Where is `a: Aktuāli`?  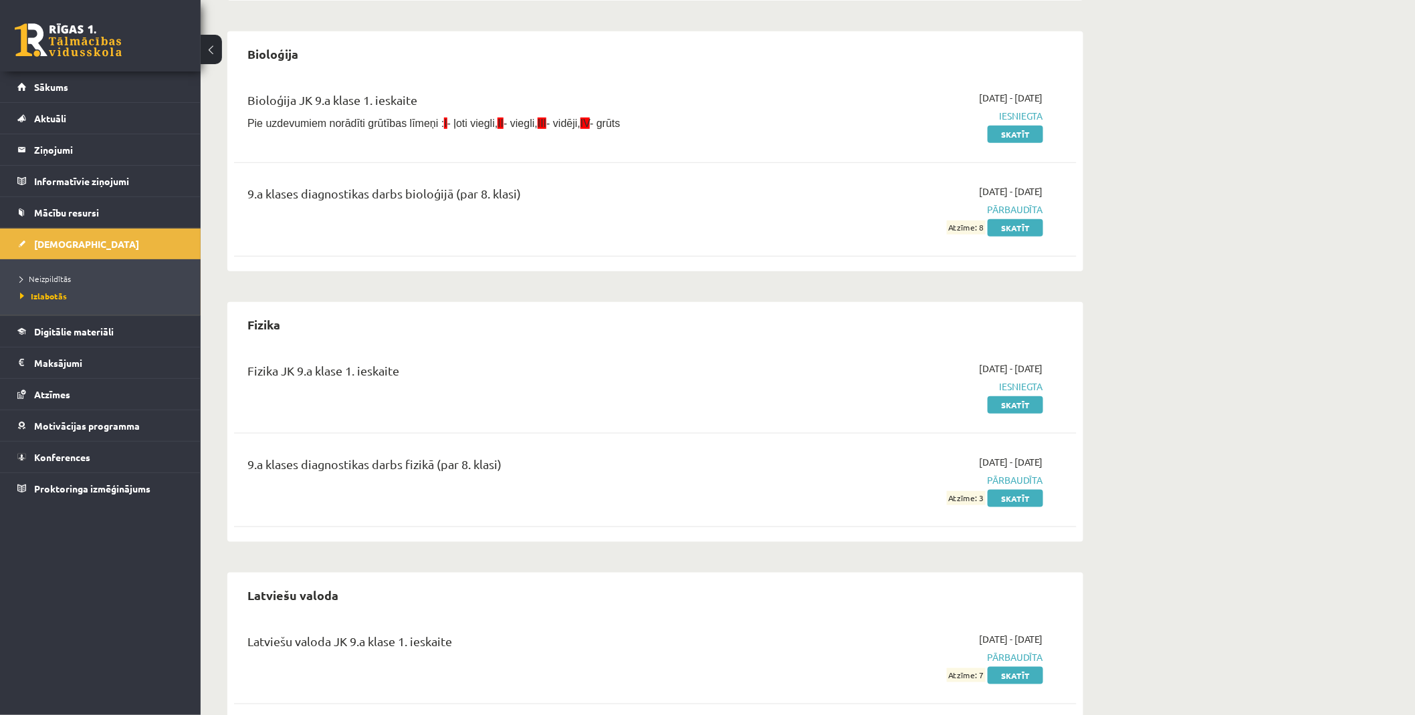 a: Aktuāli is located at coordinates (100, 118).